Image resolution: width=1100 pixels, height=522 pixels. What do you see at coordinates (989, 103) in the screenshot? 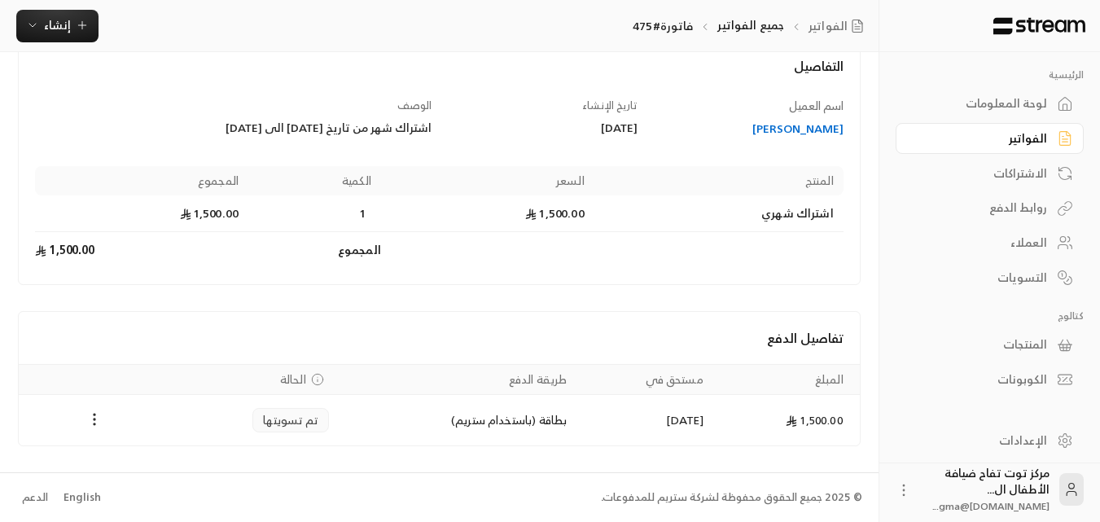
I see `a: لوحة المعلومات` at bounding box center [989, 103].